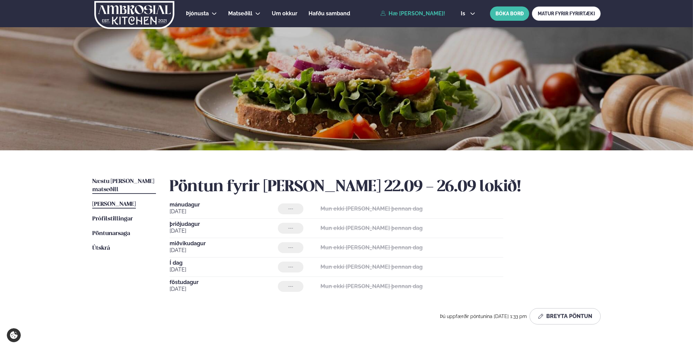 The image size is (693, 349). What do you see at coordinates (224, 224) in the screenshot?
I see `span: þriðjudagur` at bounding box center [224, 224].